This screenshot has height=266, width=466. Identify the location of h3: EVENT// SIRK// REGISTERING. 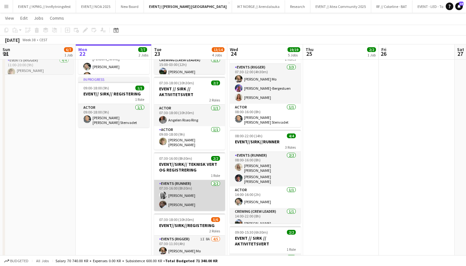
(114, 94).